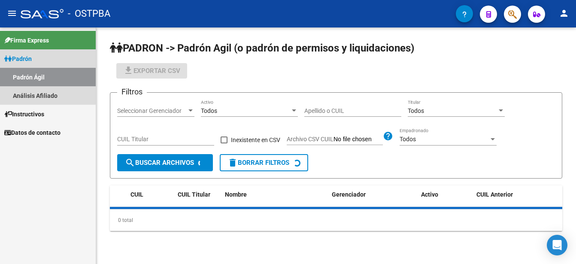  Describe the element at coordinates (358, 140) in the screenshot. I see `input: Archivo CSV CUIL` at that location.